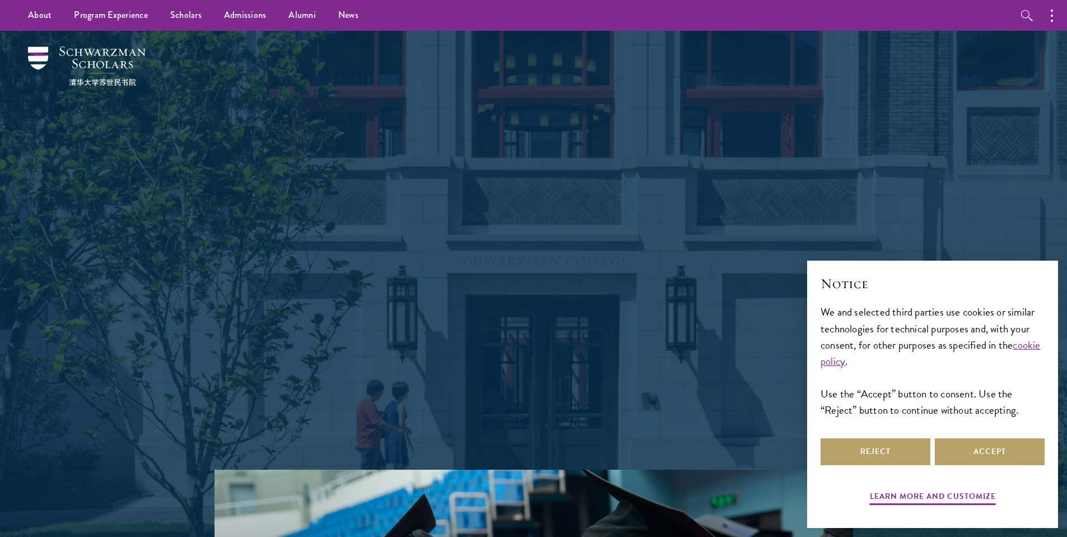  I want to click on h2: Notice, so click(933, 283).